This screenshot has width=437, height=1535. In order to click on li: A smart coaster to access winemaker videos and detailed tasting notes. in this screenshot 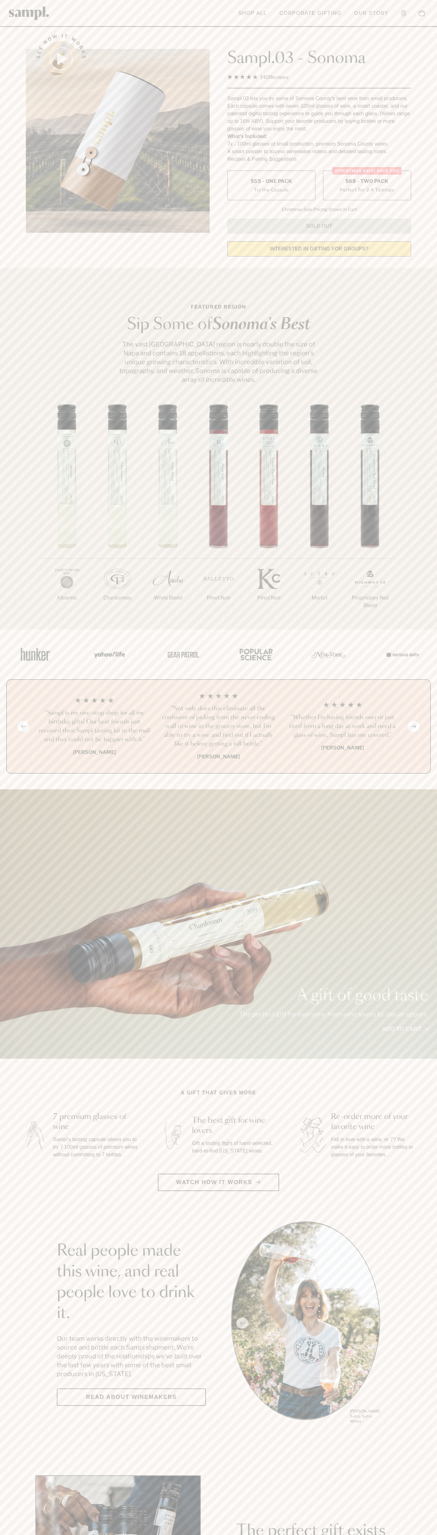, I will do `click(319, 152)`.